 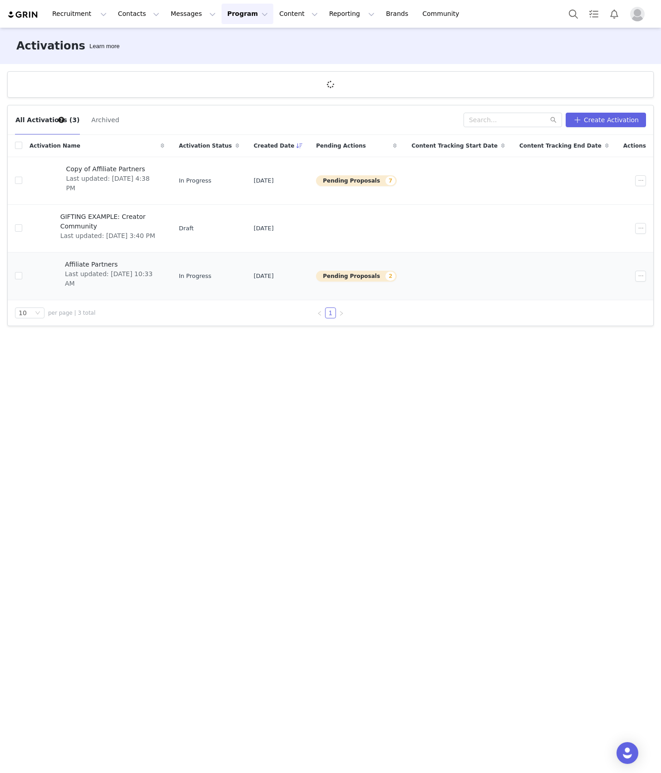 I want to click on button: Pending Proposals7, so click(x=356, y=181).